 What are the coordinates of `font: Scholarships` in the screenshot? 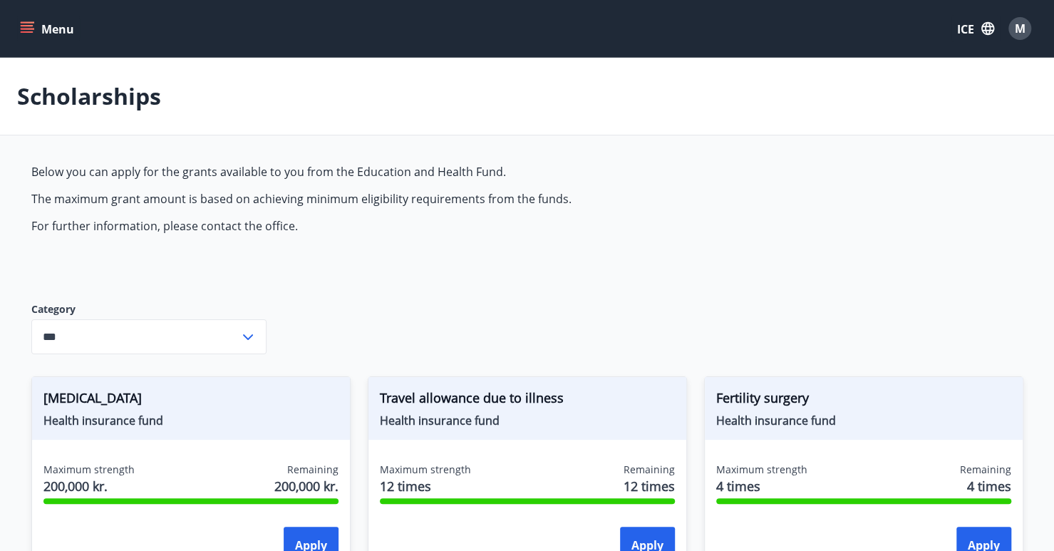 It's located at (89, 95).